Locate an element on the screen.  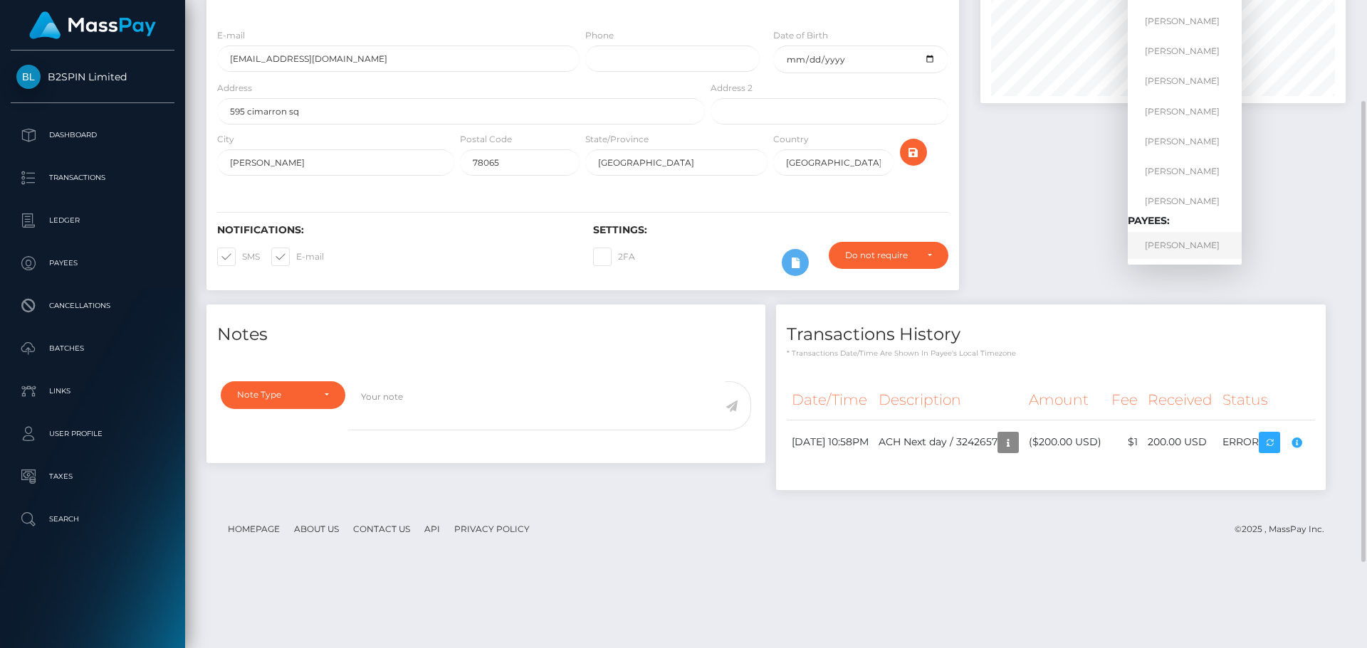
p: * Transactions date/time are shown in payee's local timezone is located at coordinates (1051, 353).